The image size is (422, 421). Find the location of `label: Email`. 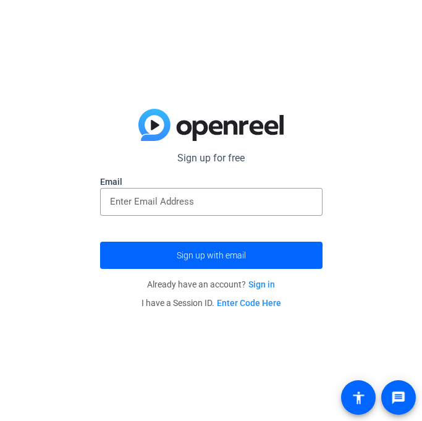

label: Email is located at coordinates (211, 182).